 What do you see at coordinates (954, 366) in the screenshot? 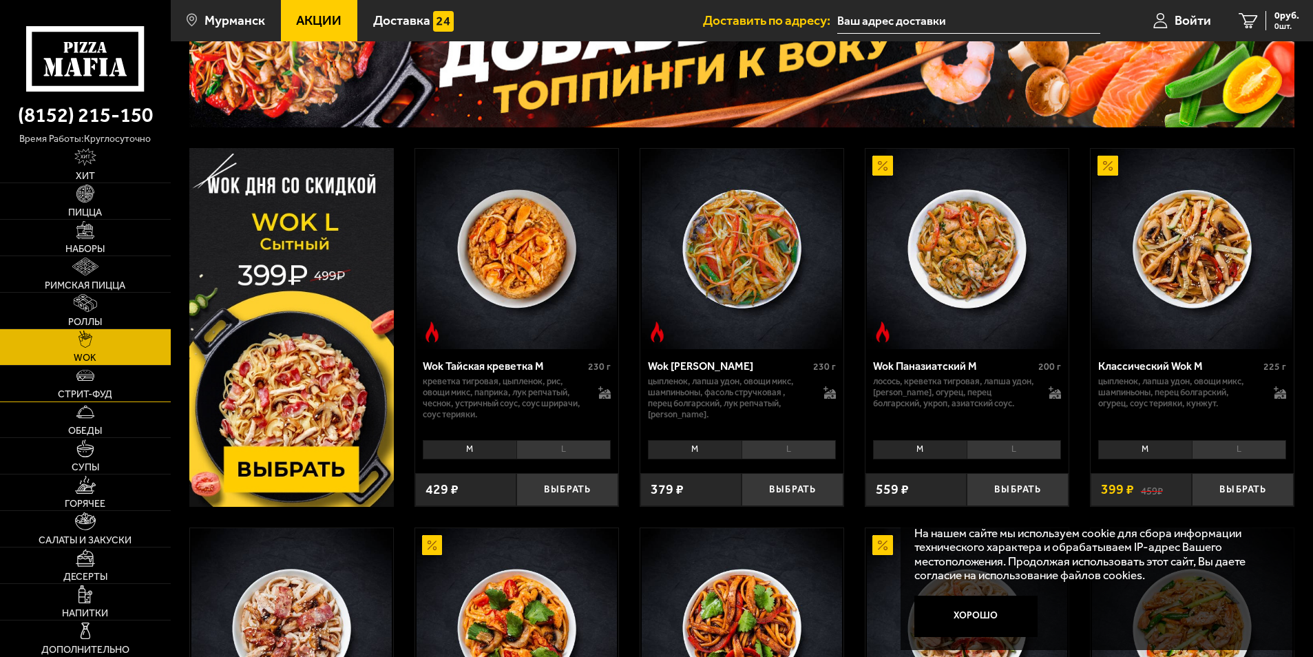
I see `div: Wok Паназиатский M` at bounding box center [954, 366].